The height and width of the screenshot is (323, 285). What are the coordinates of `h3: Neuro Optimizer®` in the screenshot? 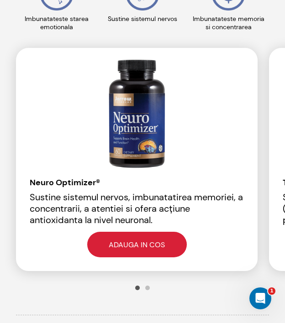 It's located at (136, 183).